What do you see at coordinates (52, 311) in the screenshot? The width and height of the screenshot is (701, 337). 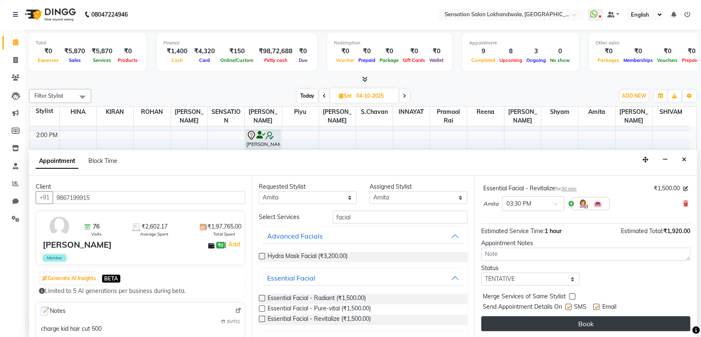 I see `span: Notes` at bounding box center [52, 311].